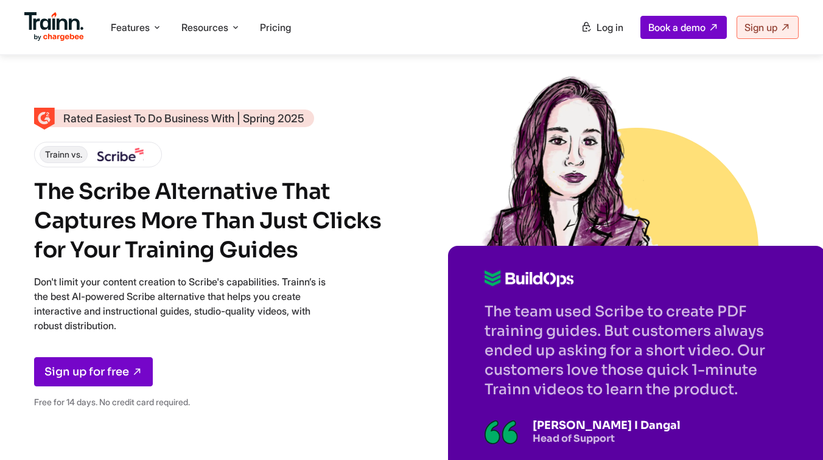 This screenshot has height=460, width=823. I want to click on img: Illustration of a quotation mark, so click(501, 432).